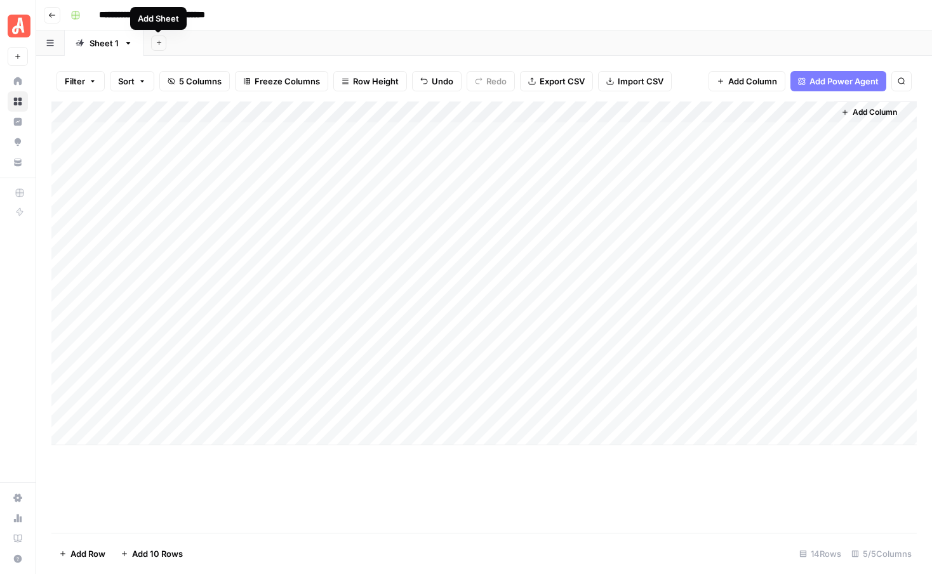  Describe the element at coordinates (491, 81) in the screenshot. I see `button: Redo` at that location.